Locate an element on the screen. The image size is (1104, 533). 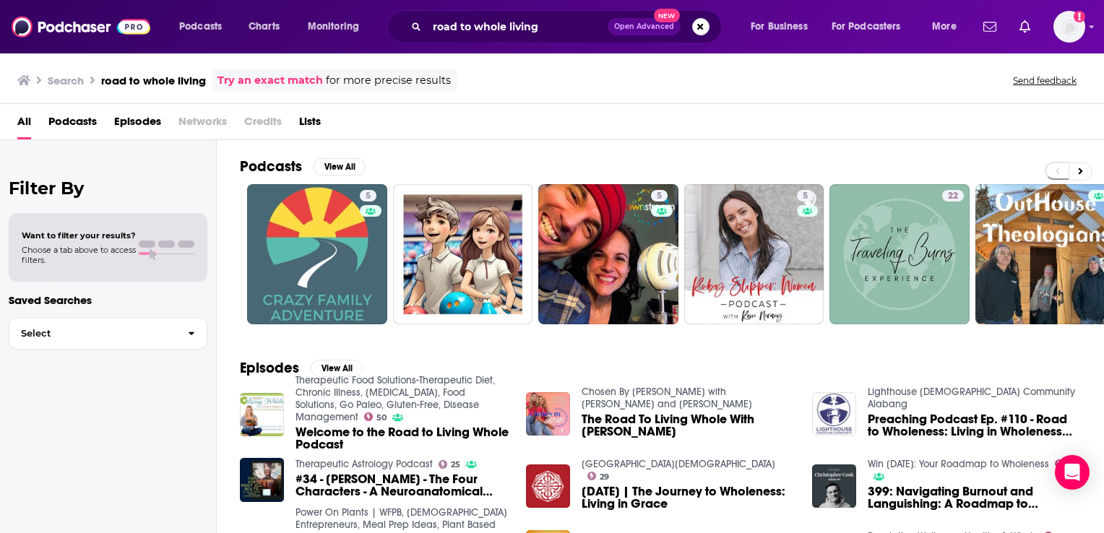
img: 01.29.23 | The Journey to Wholeness: Living in Grace is located at coordinates (548, 486).